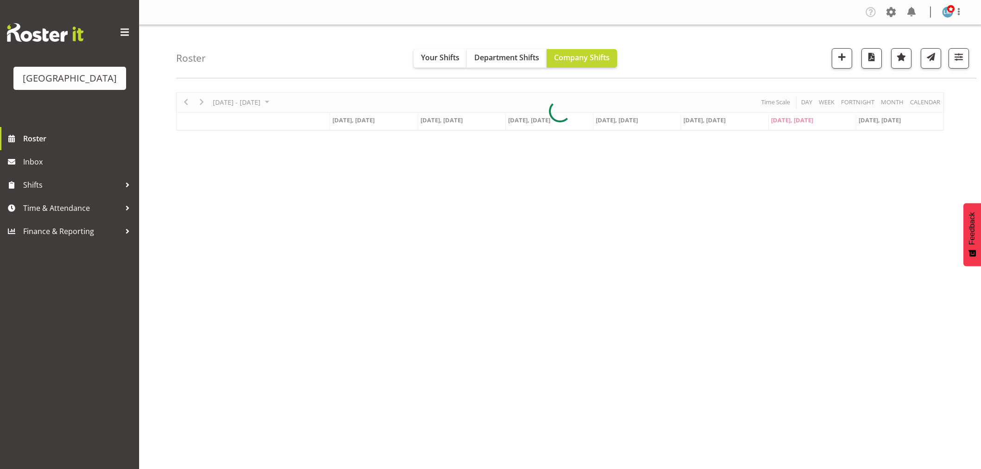  I want to click on button: Your Shifts, so click(440, 58).